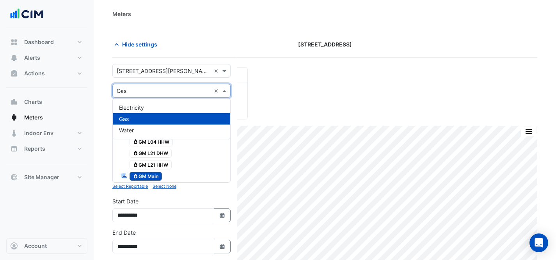 This screenshot has width=556, height=260. Describe the element at coordinates (164, 186) in the screenshot. I see `small: Select None` at that location.